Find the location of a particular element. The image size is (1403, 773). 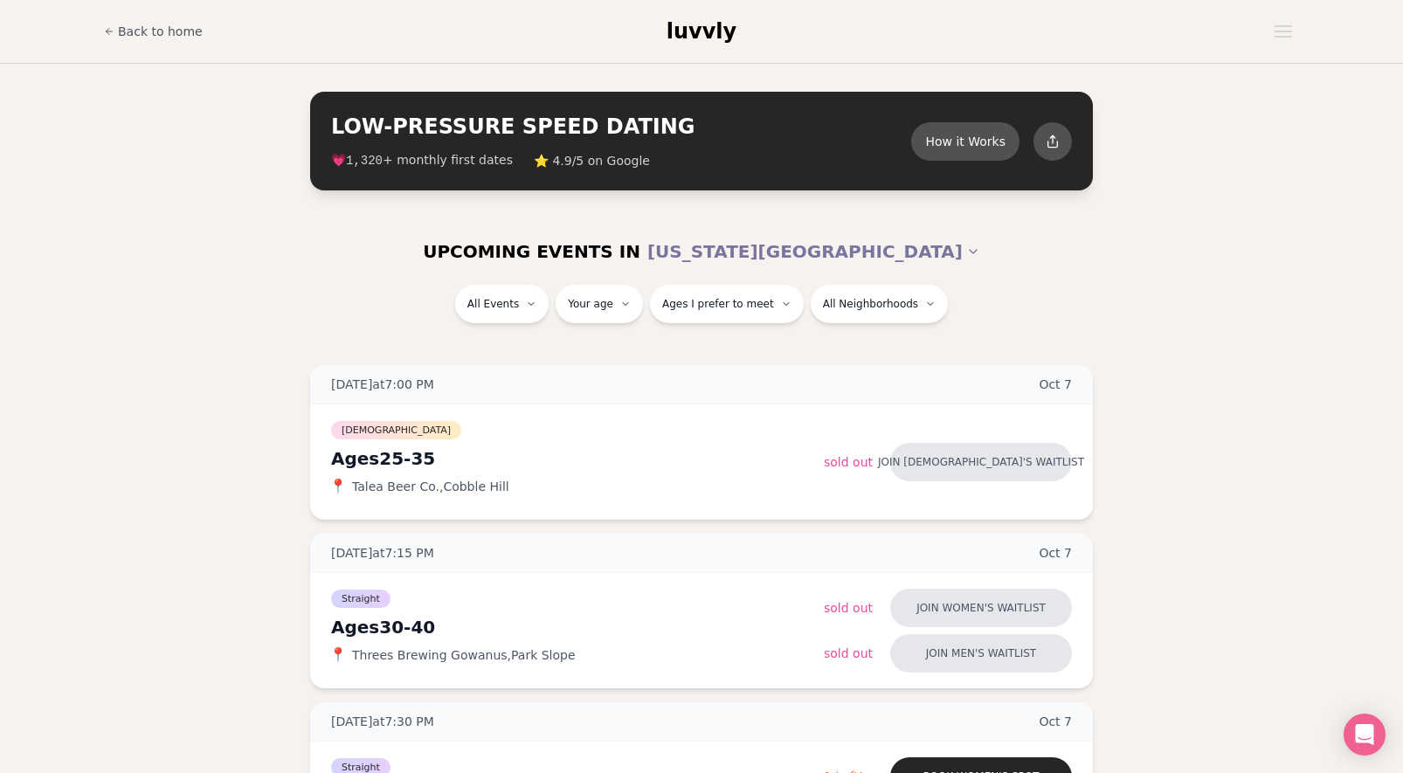

button: Join men's waitlist is located at coordinates (981, 654).